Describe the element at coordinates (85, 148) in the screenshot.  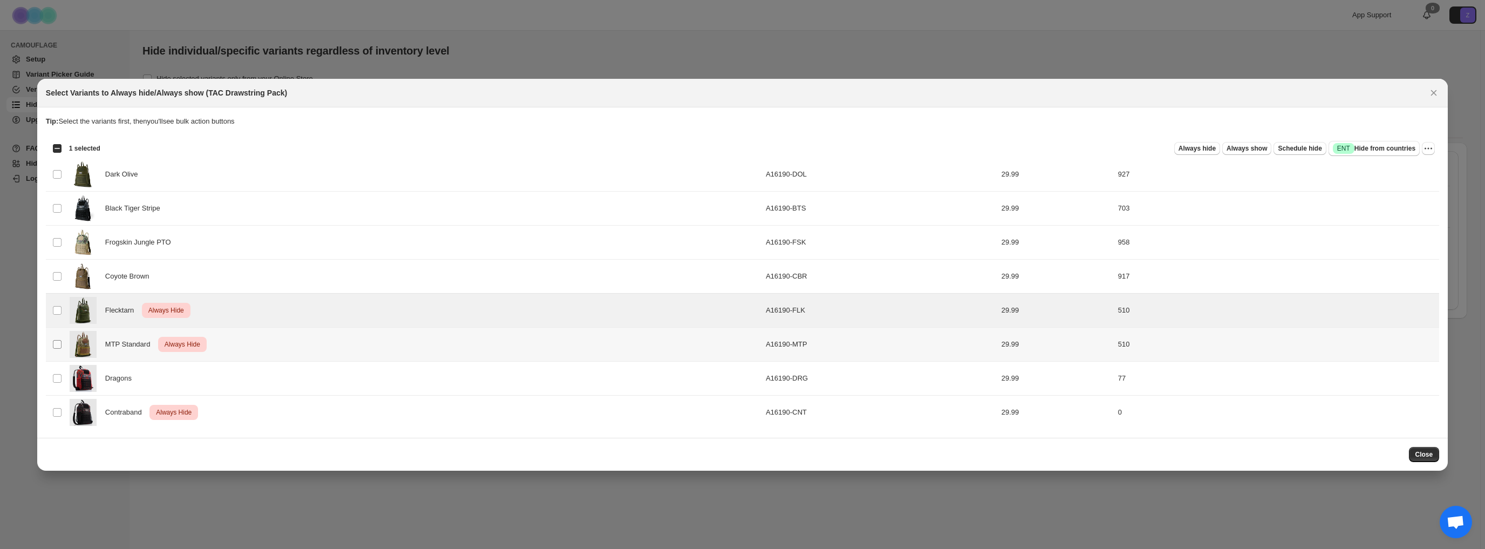
I see `span: 1 selected` at that location.